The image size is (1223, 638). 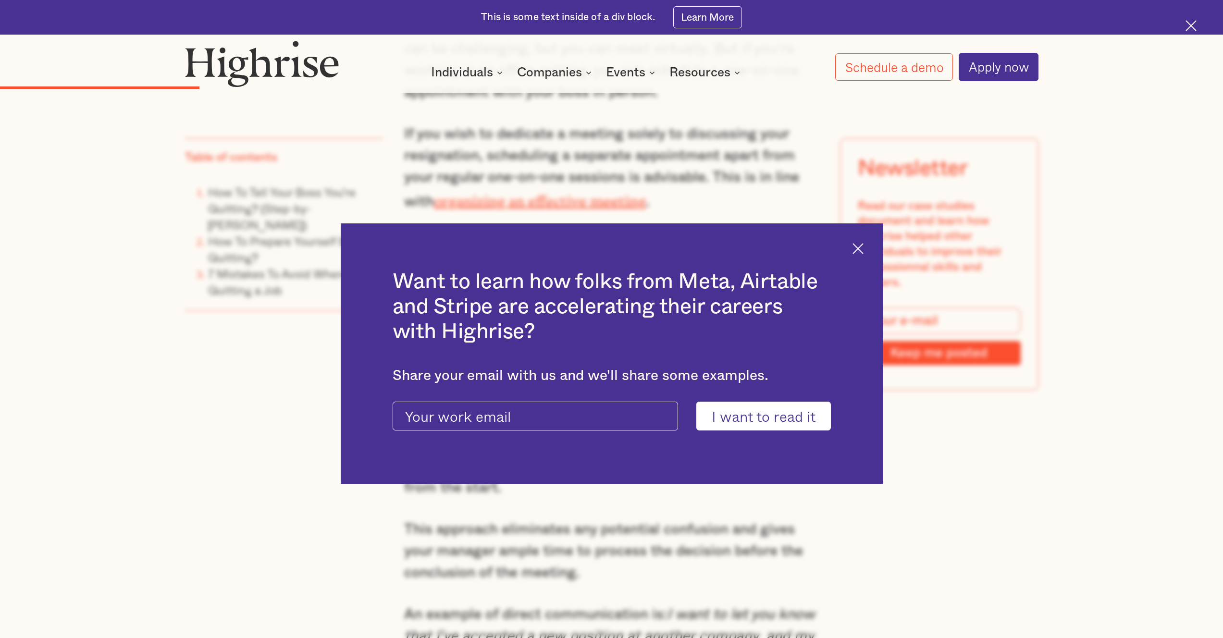 What do you see at coordinates (612, 307) in the screenshot?
I see `h2: Want to learn how folks from Meta, Airtable and Stripe are accelerating their careers with Highrise?` at bounding box center [612, 307].